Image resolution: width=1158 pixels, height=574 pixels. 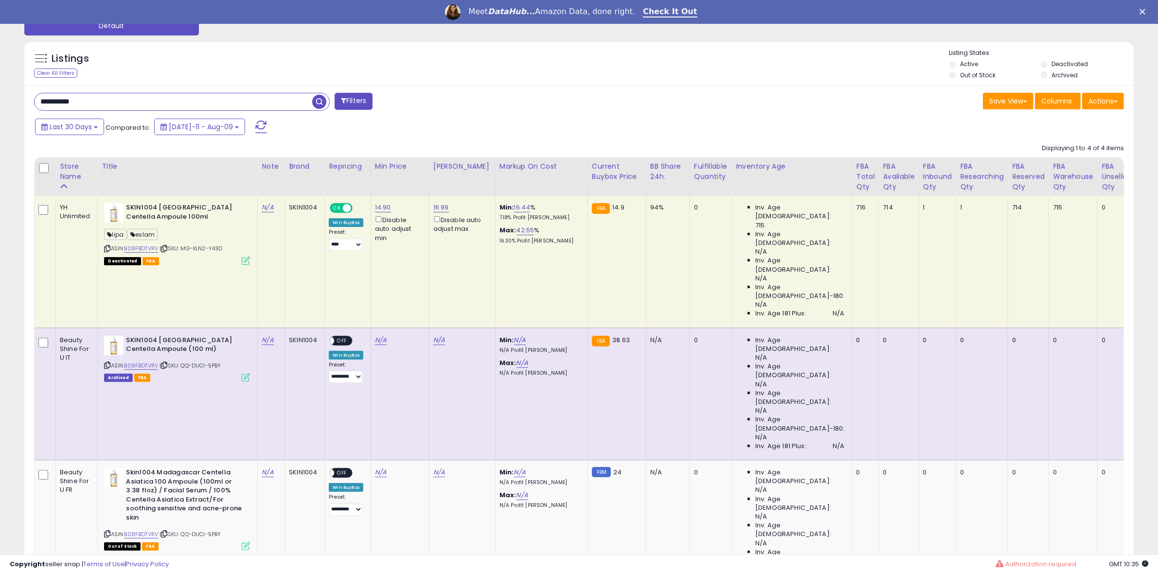 I want to click on div: Meet Amazon Data, done right., so click(x=552, y=12).